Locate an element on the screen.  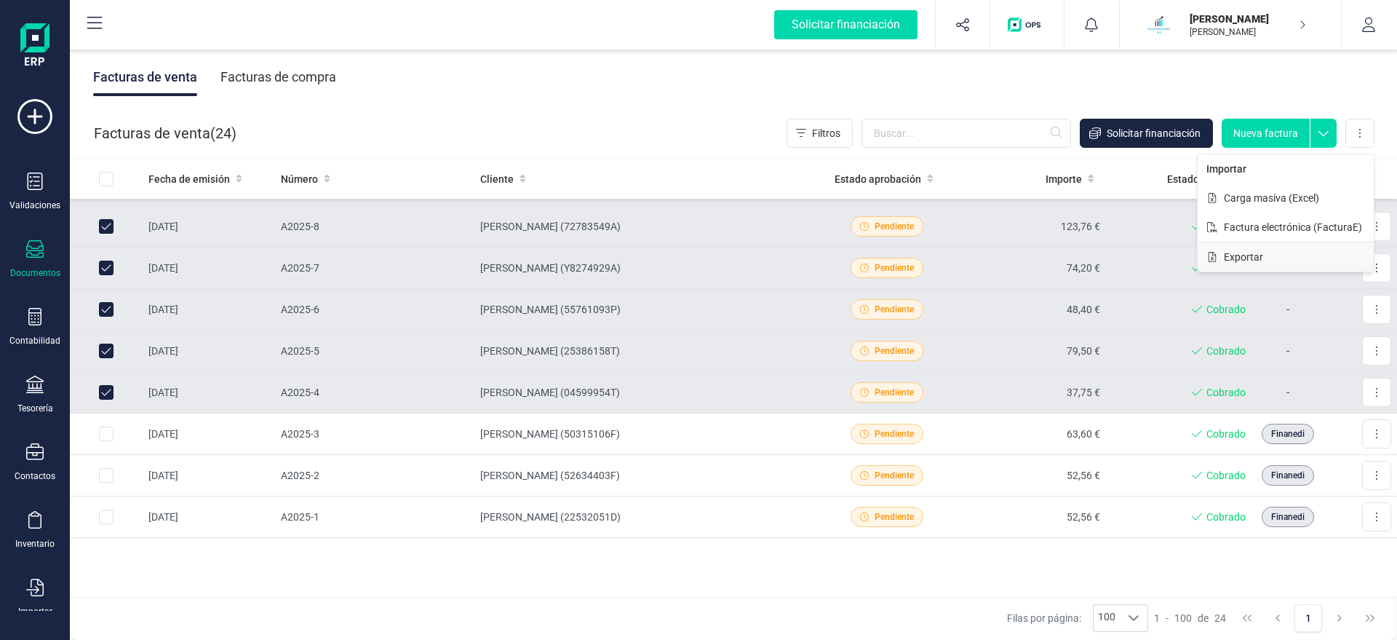
div: Row Selected 6c54cedf-dae5-421d-ab19-1f9232c01e6a is located at coordinates (106, 475).